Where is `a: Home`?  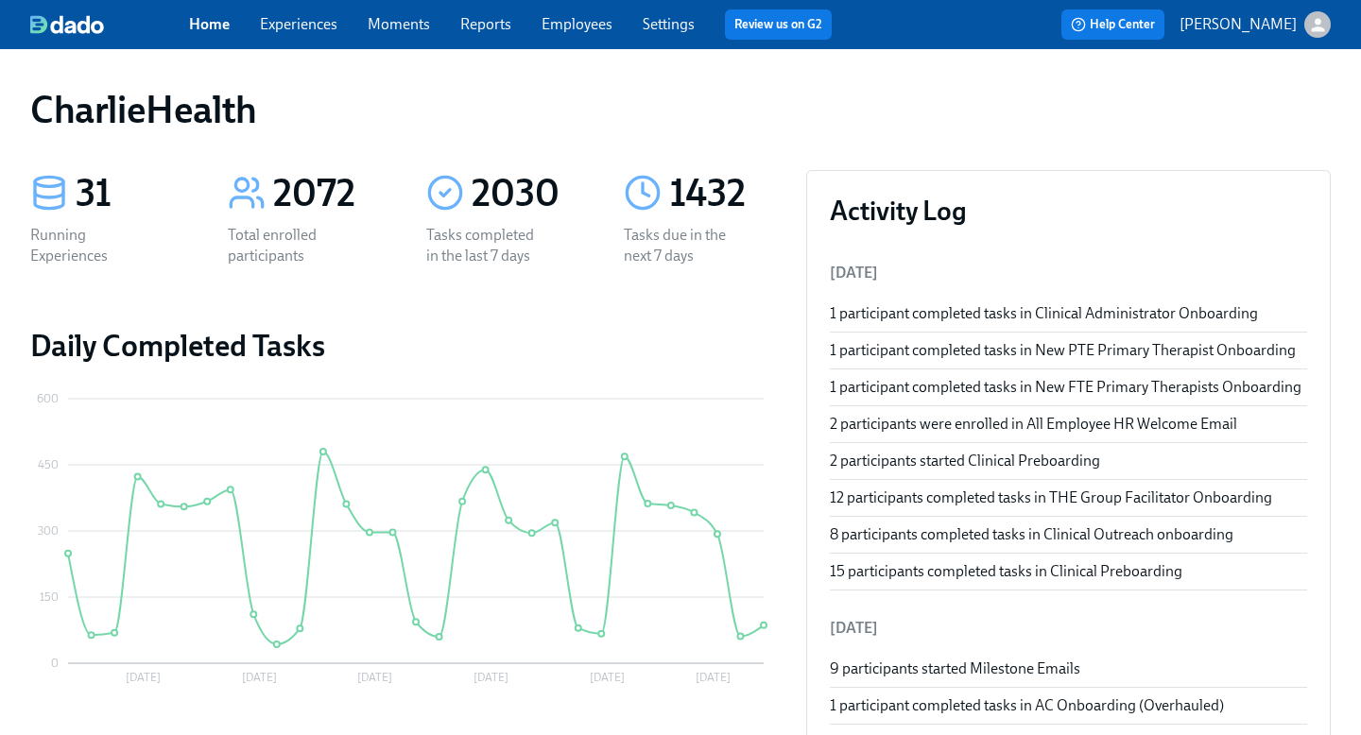
a: Home is located at coordinates (209, 24).